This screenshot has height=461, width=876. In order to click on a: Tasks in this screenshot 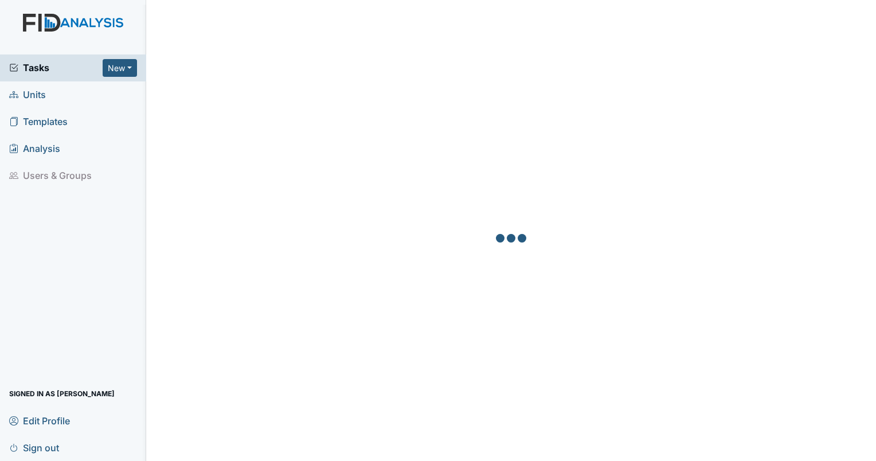, I will do `click(56, 68)`.